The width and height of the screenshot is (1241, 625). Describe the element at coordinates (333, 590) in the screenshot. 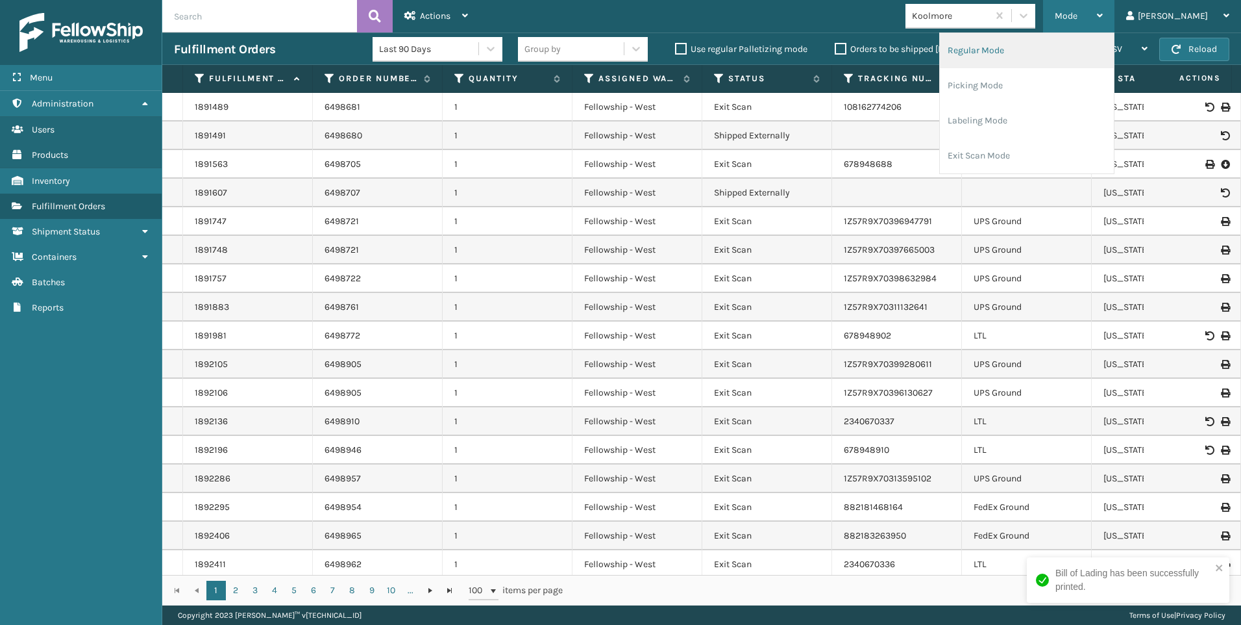

I see `a: 7` at that location.